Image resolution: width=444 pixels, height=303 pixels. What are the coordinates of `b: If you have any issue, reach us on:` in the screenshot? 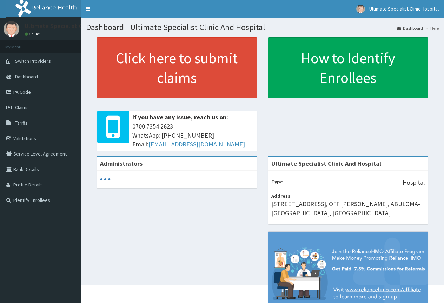 It's located at (180, 117).